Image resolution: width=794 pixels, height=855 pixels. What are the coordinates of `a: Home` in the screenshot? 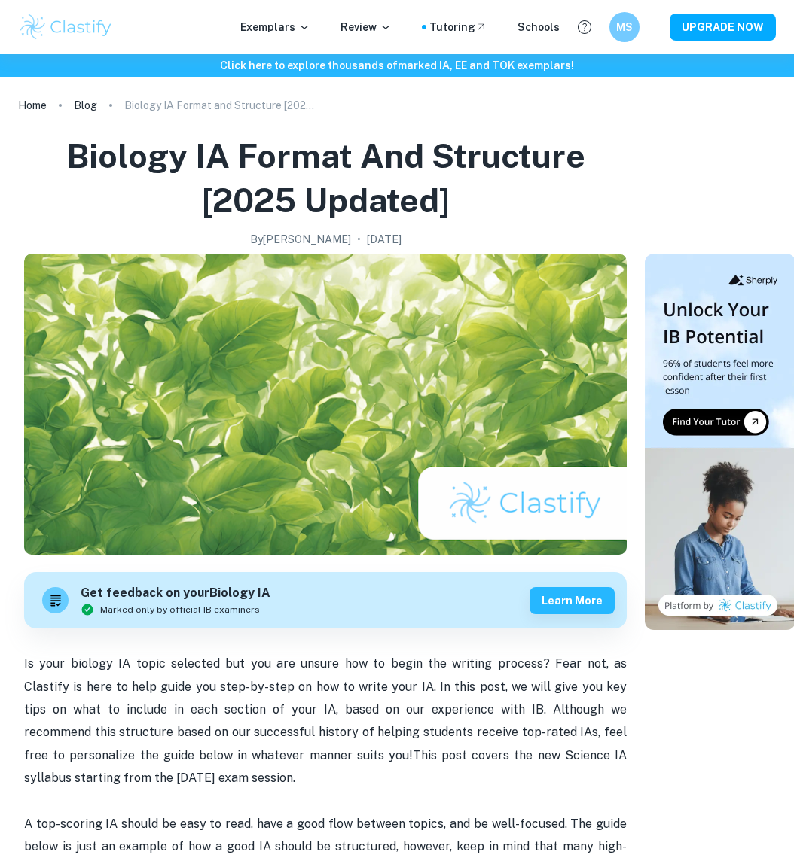 It's located at (32, 105).